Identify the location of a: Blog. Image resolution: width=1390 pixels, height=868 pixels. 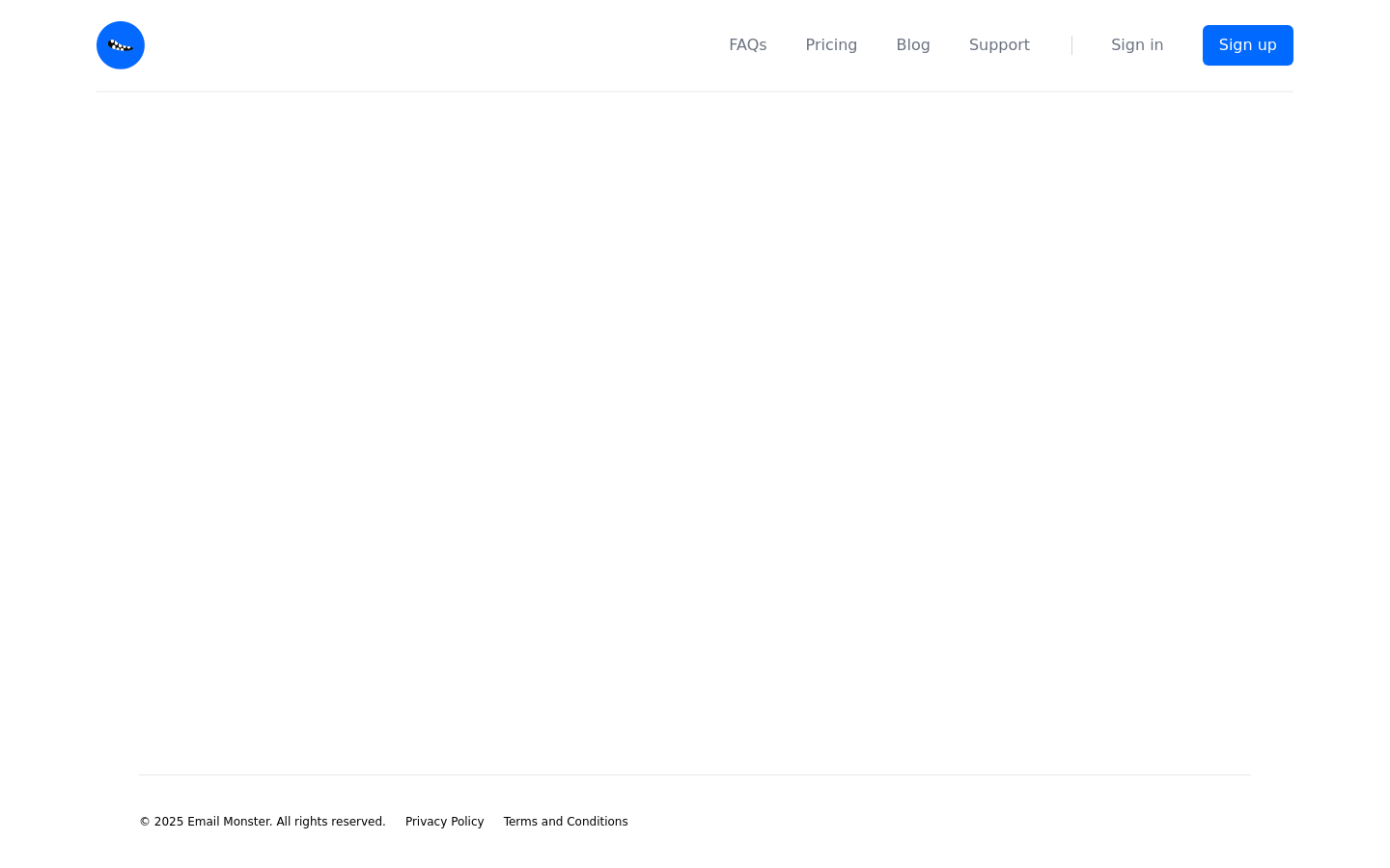
(913, 45).